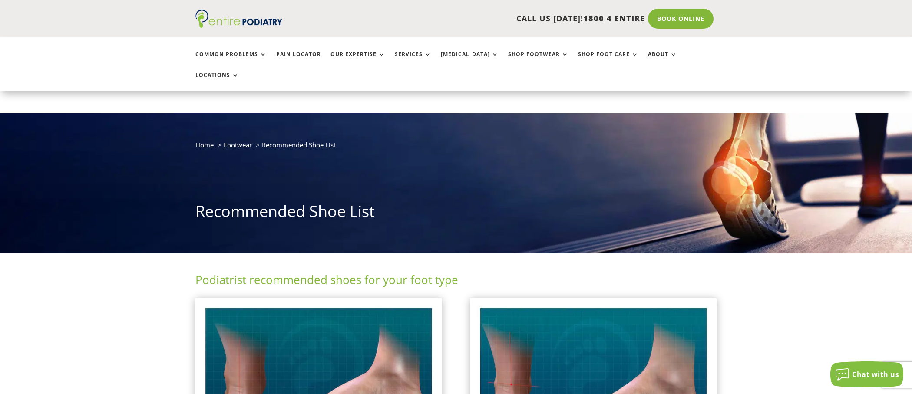 Image resolution: width=912 pixels, height=394 pixels. I want to click on h1: Recommended Shoe List, so click(456, 213).